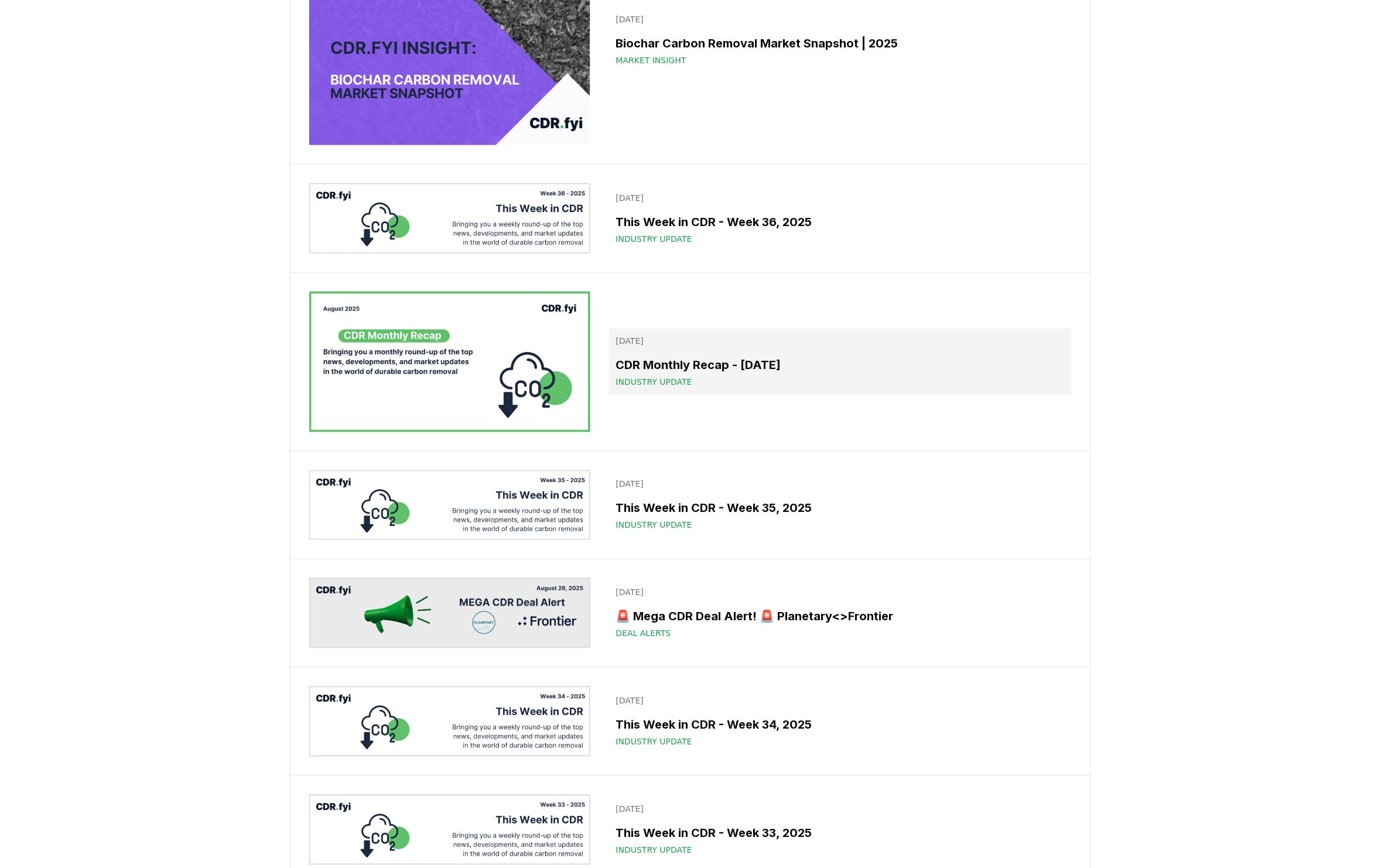 This screenshot has width=1381, height=868. What do you see at coordinates (450, 218) in the screenshot?
I see `img: This Week in CDR - Week 36, 2025 blog post image` at bounding box center [450, 218].